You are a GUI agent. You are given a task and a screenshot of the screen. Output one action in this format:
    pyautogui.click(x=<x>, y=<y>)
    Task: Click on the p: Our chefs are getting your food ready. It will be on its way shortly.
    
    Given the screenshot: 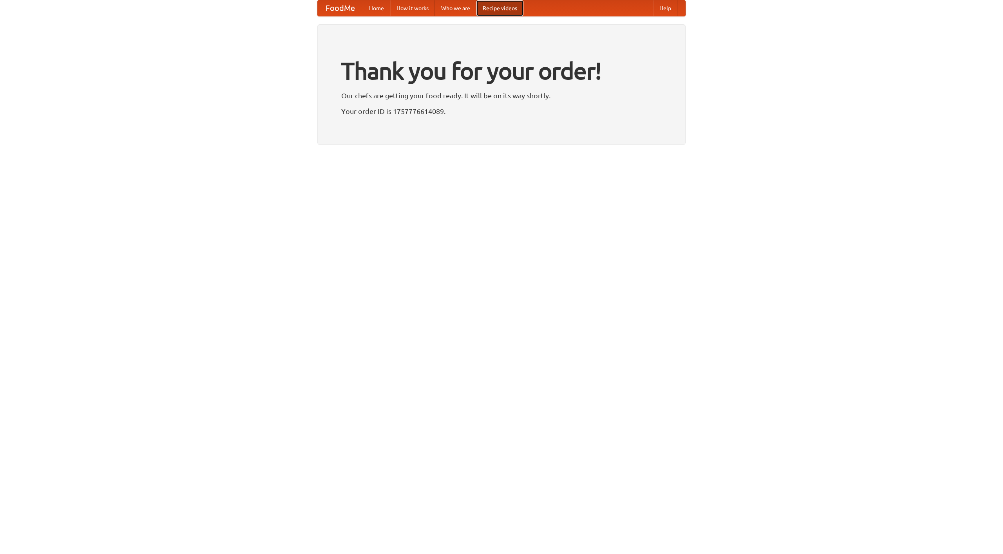 What is the action you would take?
    pyautogui.click(x=502, y=96)
    